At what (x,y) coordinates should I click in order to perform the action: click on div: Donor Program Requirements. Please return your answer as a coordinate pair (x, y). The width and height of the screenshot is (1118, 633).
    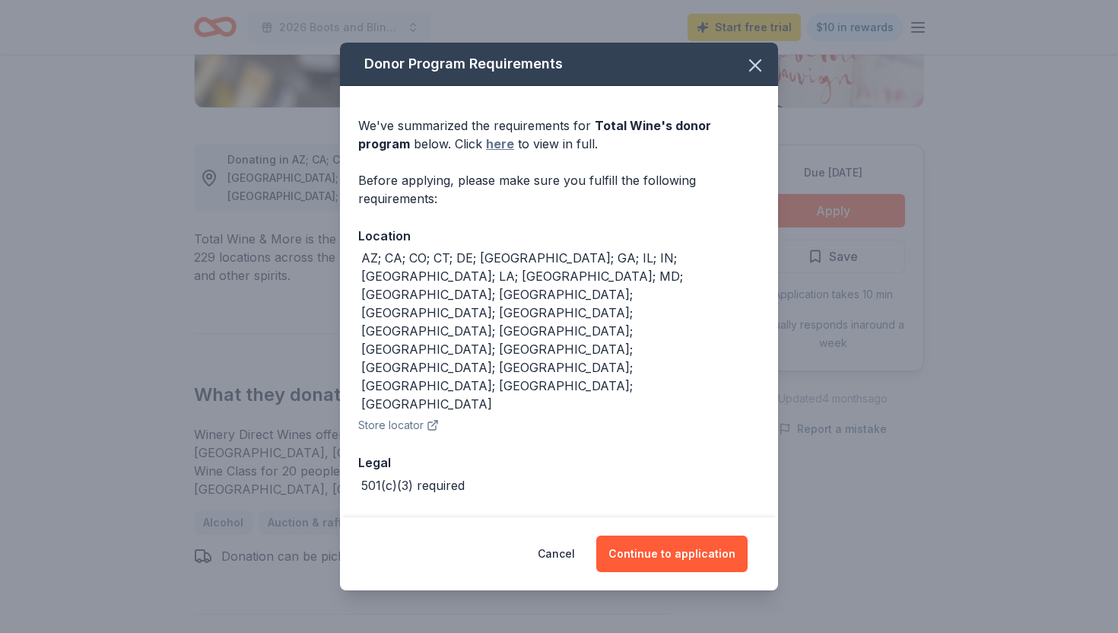
    Looking at the image, I should click on (559, 64).